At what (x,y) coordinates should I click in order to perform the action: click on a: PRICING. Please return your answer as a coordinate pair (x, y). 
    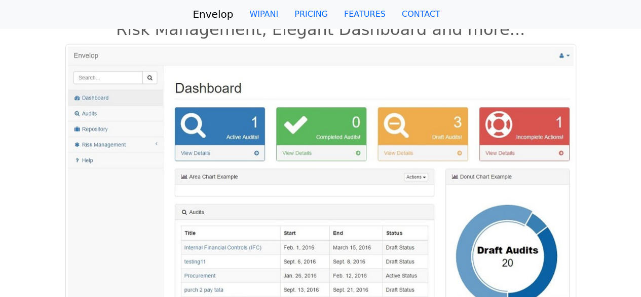
    Looking at the image, I should click on (311, 14).